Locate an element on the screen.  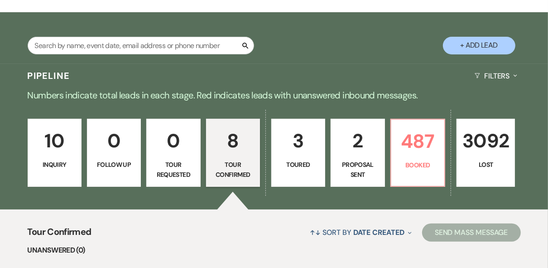
p: 10 is located at coordinates (54, 140).